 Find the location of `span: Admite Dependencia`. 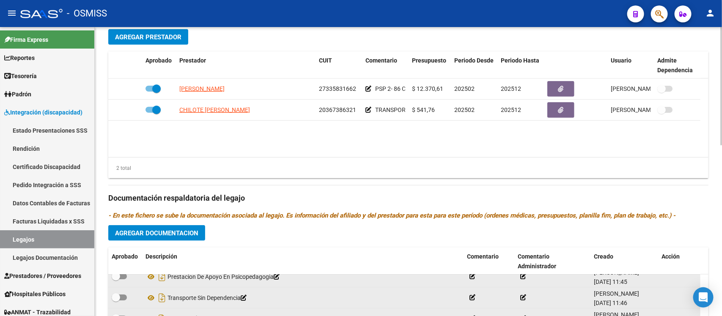

span: Admite Dependencia is located at coordinates (675, 65).